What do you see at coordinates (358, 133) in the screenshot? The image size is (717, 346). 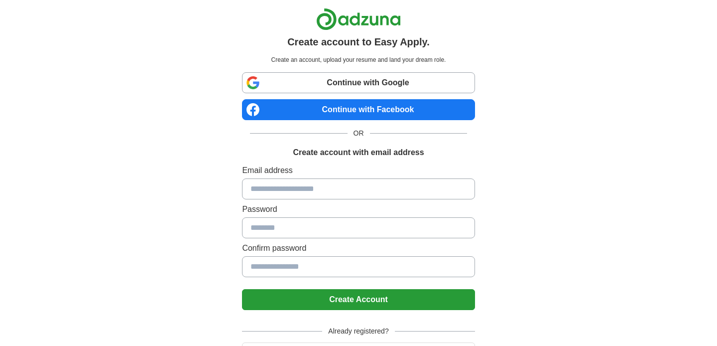 I see `span: OR` at bounding box center [358, 133].